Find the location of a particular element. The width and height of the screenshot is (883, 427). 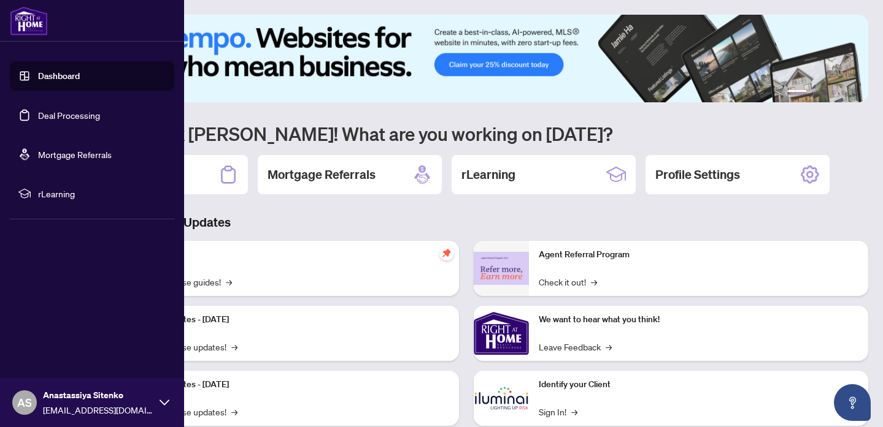

h3: Brokerage & Industry Updates is located at coordinates (466, 223).